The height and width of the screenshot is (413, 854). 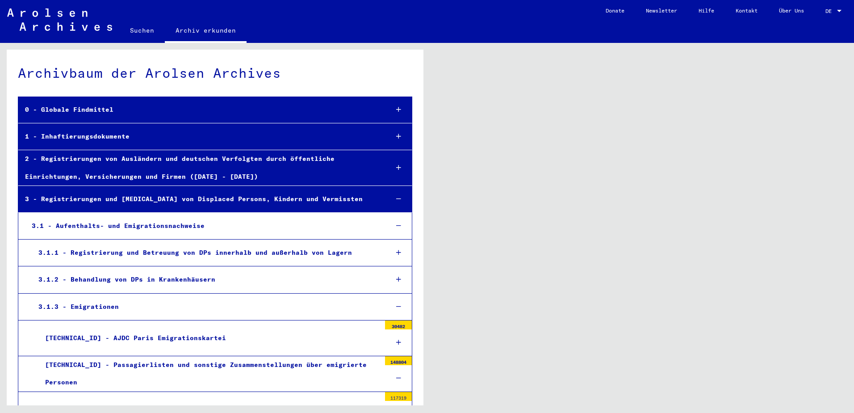 What do you see at coordinates (206, 279) in the screenshot?
I see `div: 3.1.2 - Behandlung von DPs in Krankenhäusern` at bounding box center [206, 279].